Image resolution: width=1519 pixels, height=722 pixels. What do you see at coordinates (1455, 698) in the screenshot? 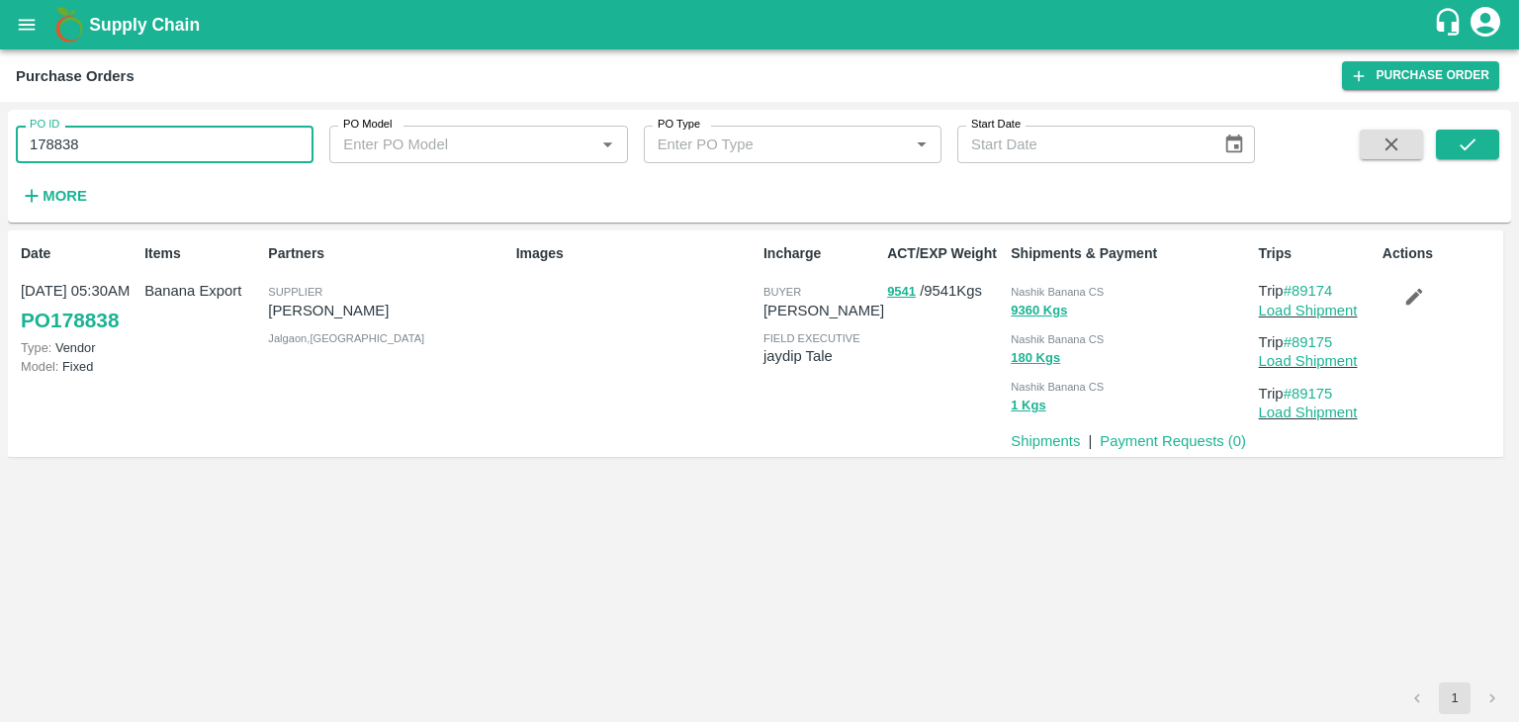
I see `button: page 1` at bounding box center [1455, 698].